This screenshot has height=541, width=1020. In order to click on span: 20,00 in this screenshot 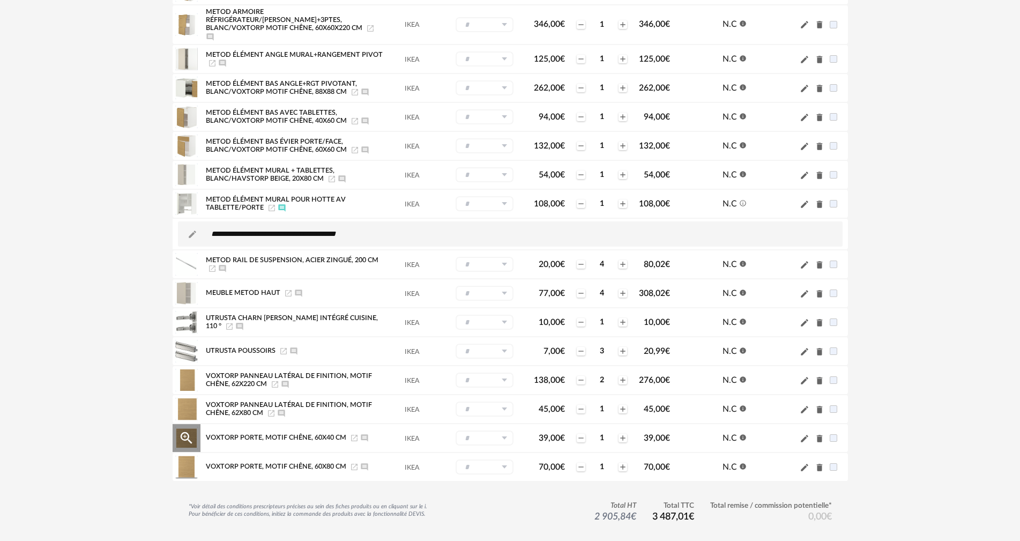, I will do `click(551, 264)`.